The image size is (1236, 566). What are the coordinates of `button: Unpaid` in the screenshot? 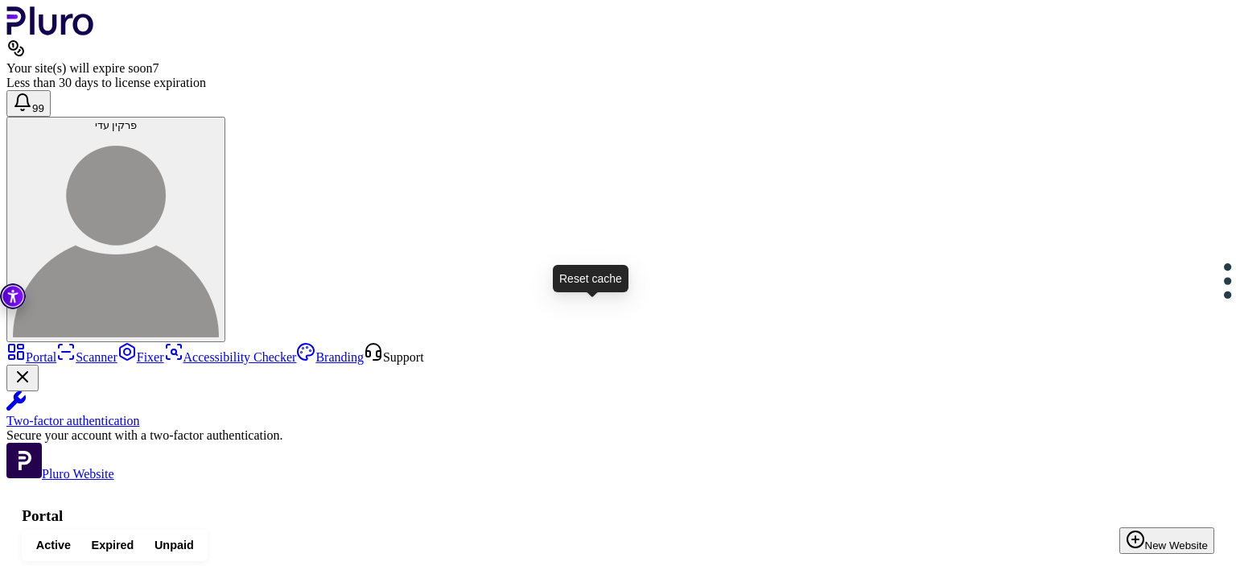 It's located at (174, 545).